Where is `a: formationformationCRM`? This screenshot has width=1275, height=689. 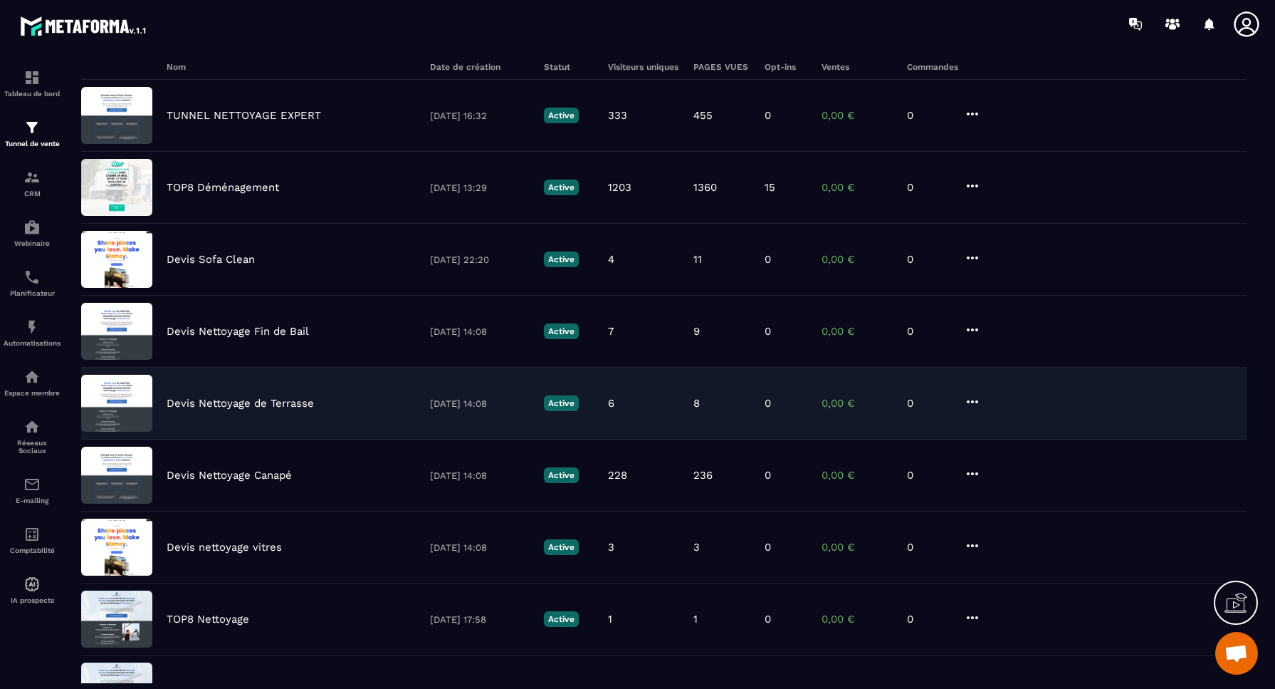 a: formationformationCRM is located at coordinates (32, 183).